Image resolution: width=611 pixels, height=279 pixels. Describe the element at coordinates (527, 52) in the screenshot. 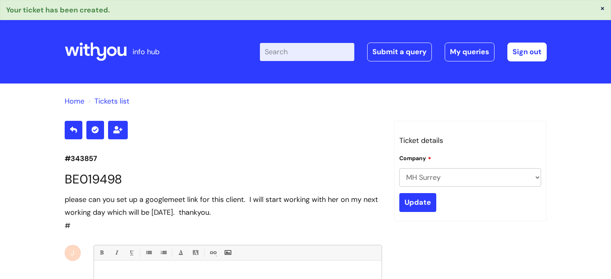

I see `a: Sign out` at that location.